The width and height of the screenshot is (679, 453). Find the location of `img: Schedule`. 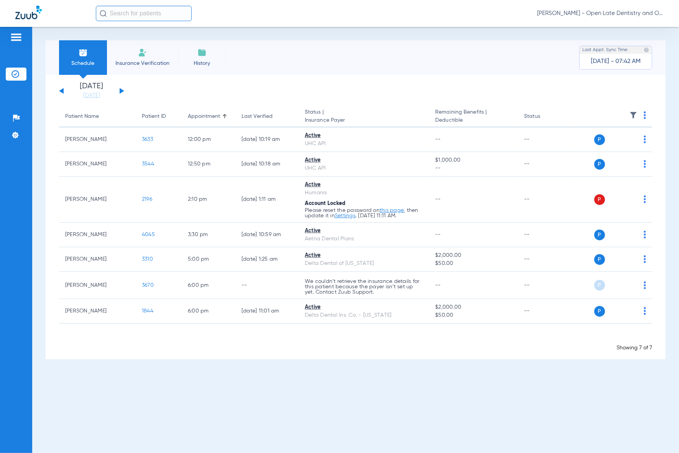

img: Schedule is located at coordinates (83, 53).